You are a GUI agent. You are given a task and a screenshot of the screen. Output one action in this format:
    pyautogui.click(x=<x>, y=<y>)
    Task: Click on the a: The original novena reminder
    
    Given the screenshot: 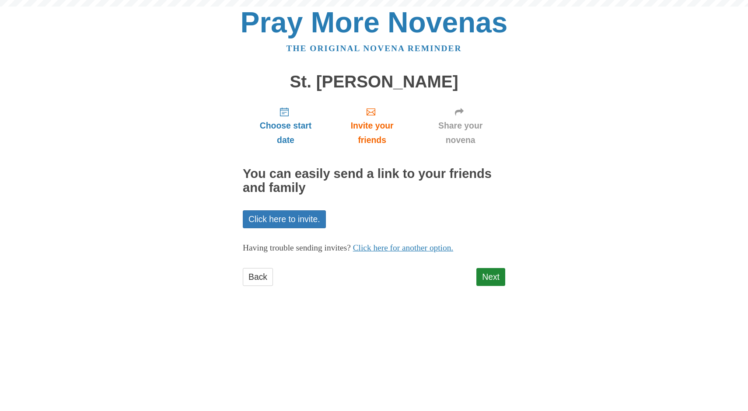 What is the action you would take?
    pyautogui.click(x=374, y=48)
    